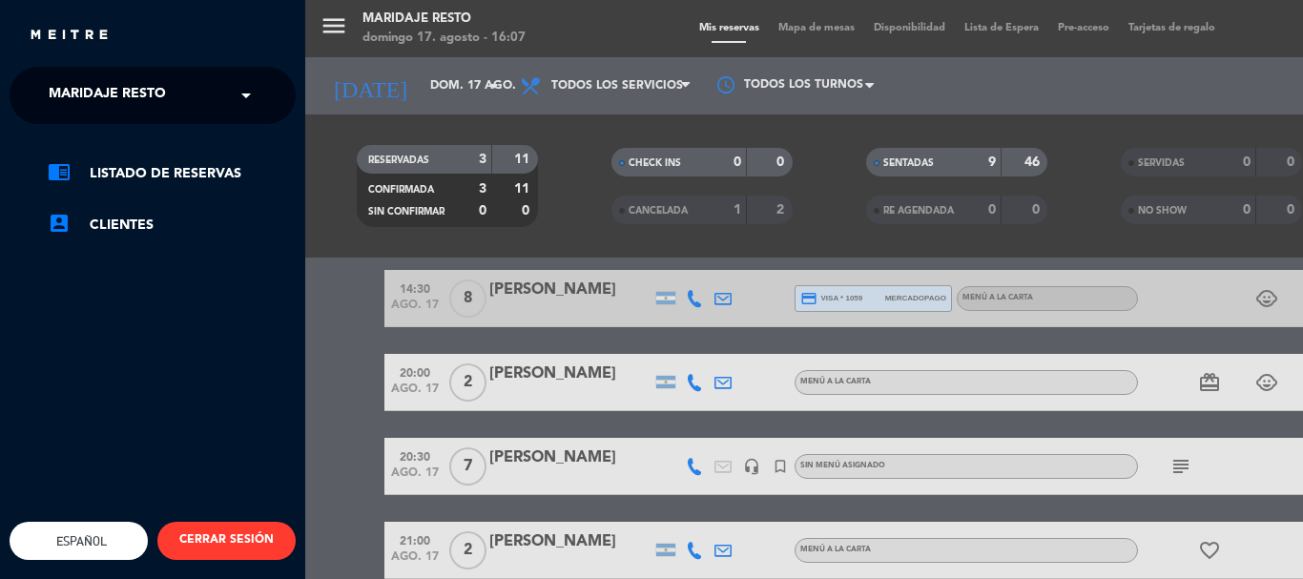 The width and height of the screenshot is (1303, 579). What do you see at coordinates (59, 172) in the screenshot?
I see `i: chrome_reader_mode` at bounding box center [59, 172].